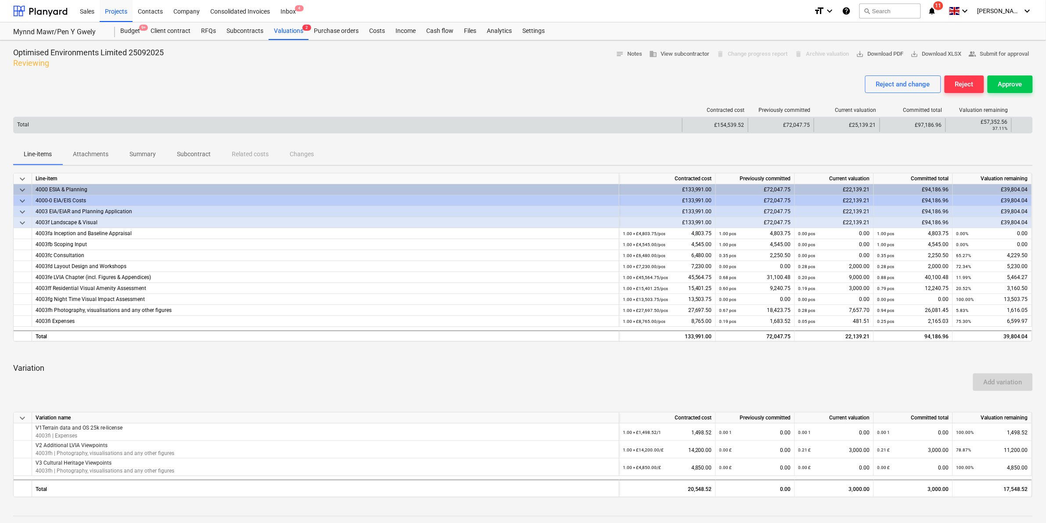 This screenshot has width=1046, height=523. Describe the element at coordinates (880, 54) in the screenshot. I see `span: Download PDF` at that location.